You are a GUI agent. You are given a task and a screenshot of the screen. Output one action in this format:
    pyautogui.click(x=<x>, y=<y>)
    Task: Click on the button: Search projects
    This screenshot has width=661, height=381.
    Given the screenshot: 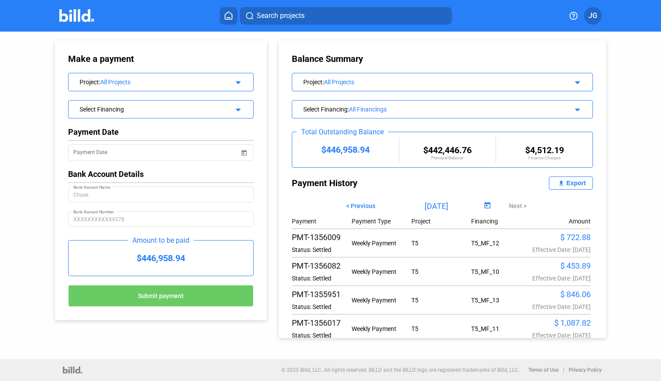 What is the action you would take?
    pyautogui.click(x=346, y=16)
    